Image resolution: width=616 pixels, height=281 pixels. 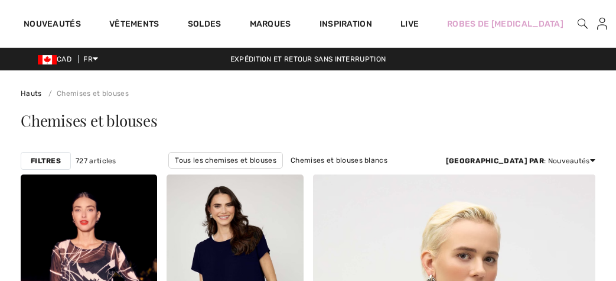 What do you see at coordinates (408, 176) in the screenshot?
I see `a: Manches 3/4` at bounding box center [408, 176].